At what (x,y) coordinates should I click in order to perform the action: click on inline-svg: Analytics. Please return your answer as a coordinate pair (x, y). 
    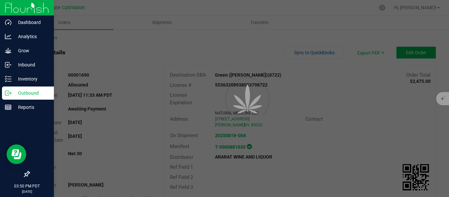
    Looking at the image, I should click on (8, 36).